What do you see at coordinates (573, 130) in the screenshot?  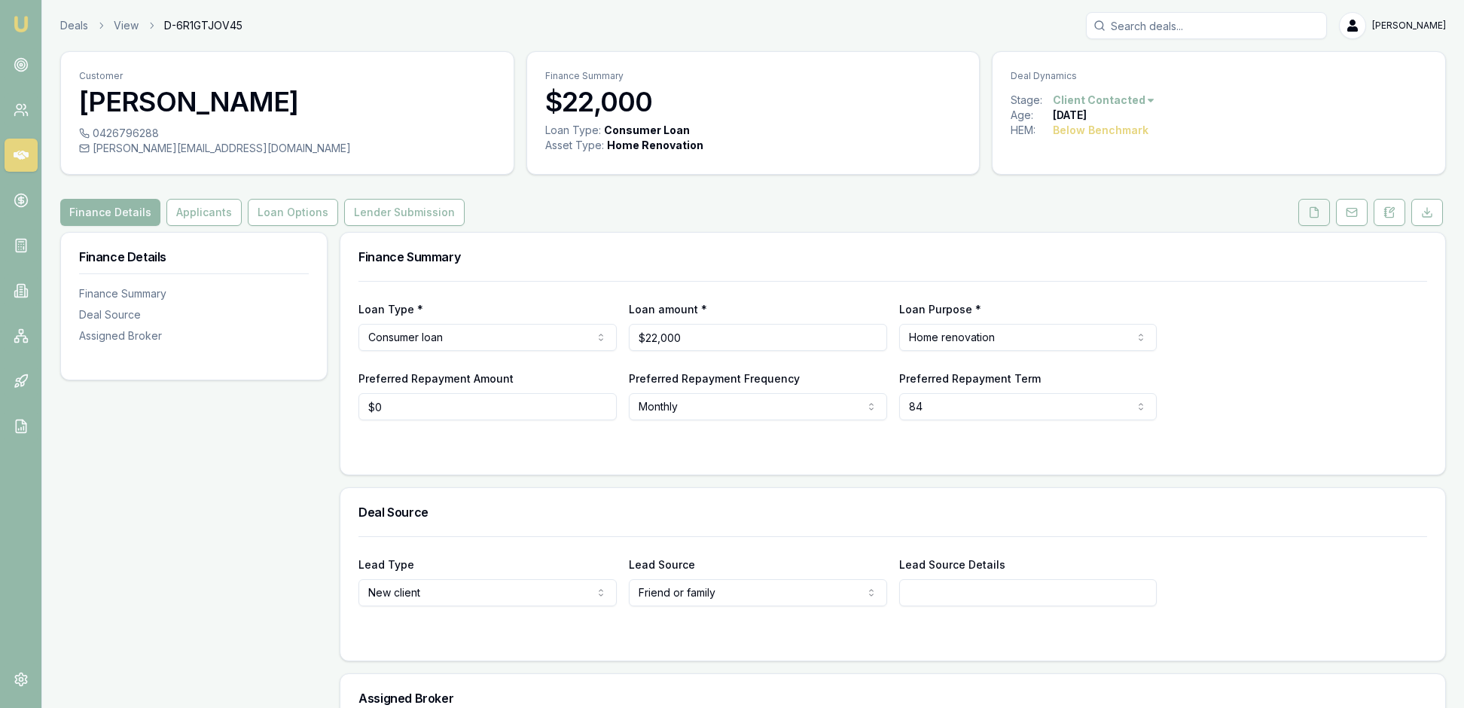 I see `div: Loan Type:` at bounding box center [573, 130].